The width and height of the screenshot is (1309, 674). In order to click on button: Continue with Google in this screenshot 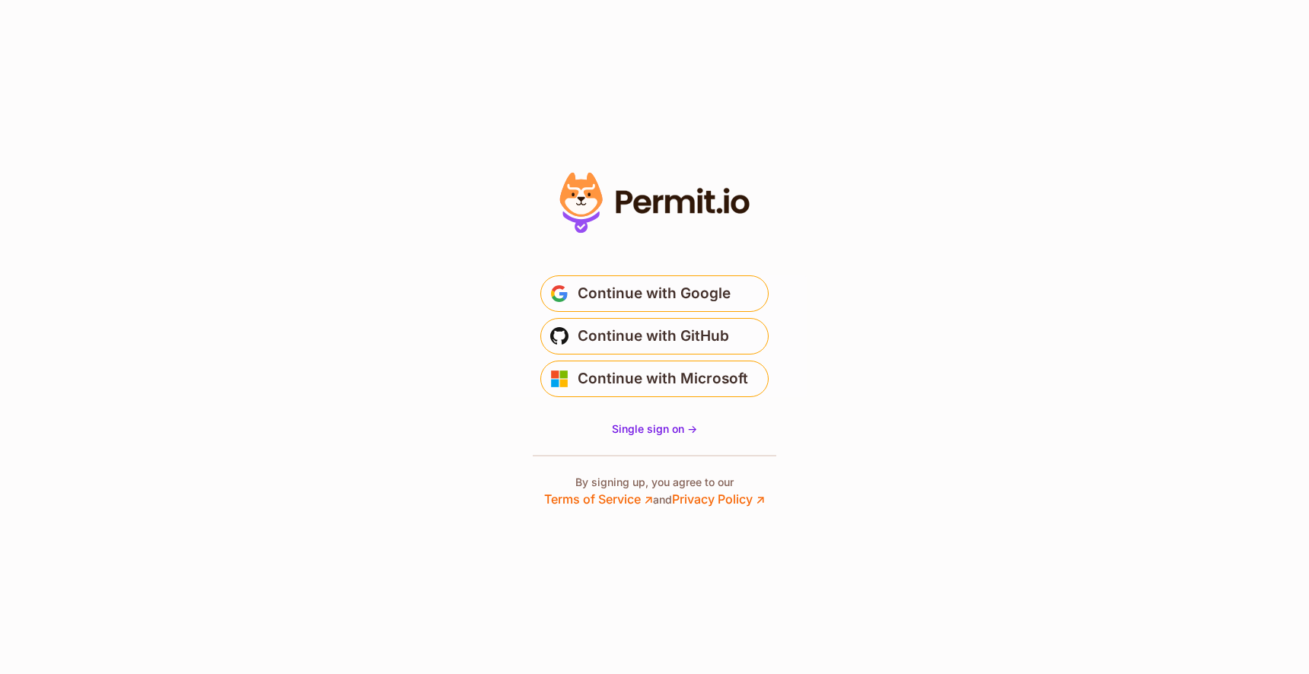, I will do `click(654, 294)`.